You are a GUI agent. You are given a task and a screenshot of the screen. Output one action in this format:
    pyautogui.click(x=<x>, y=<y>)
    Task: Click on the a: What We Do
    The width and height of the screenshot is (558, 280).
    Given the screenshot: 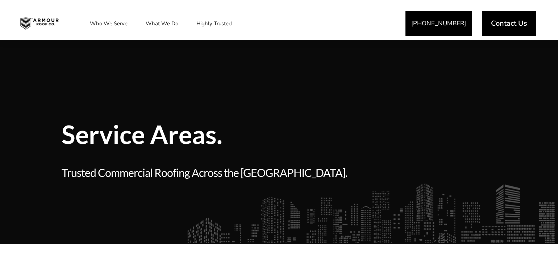 What is the action you would take?
    pyautogui.click(x=162, y=24)
    